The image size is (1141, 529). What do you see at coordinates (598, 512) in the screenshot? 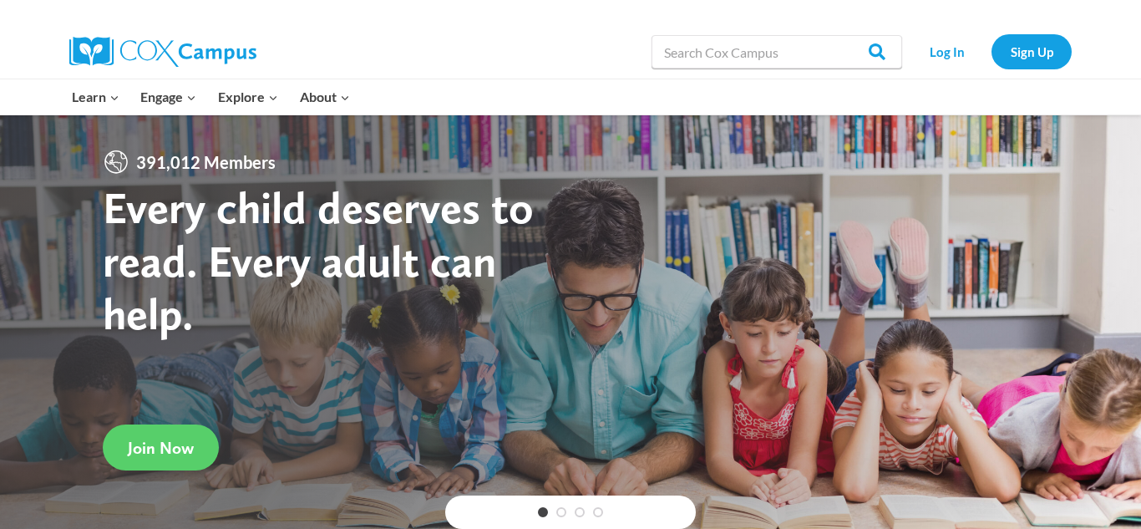
I see `a: 4` at bounding box center [598, 512].